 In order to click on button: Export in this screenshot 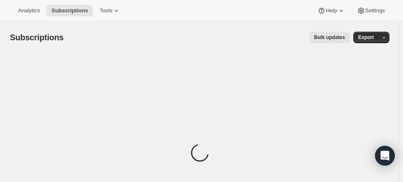, I will do `click(366, 37)`.